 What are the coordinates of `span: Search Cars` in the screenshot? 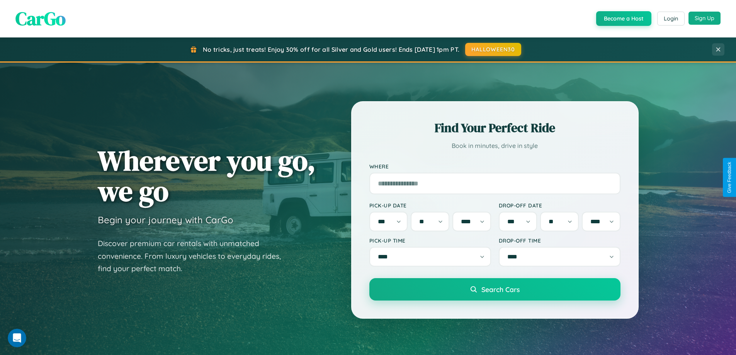 It's located at (501, 289).